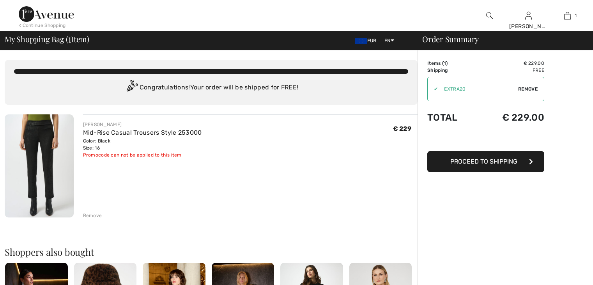 This screenshot has width=593, height=285. What do you see at coordinates (478, 89) in the screenshot?
I see `input: Promo code` at bounding box center [478, 89].